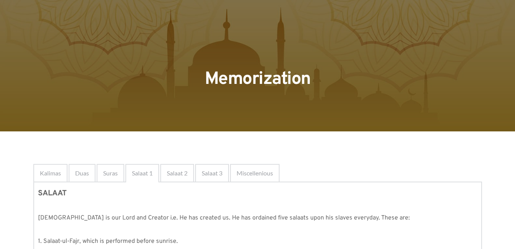  Describe the element at coordinates (50, 173) in the screenshot. I see `span: Kalimas` at that location.